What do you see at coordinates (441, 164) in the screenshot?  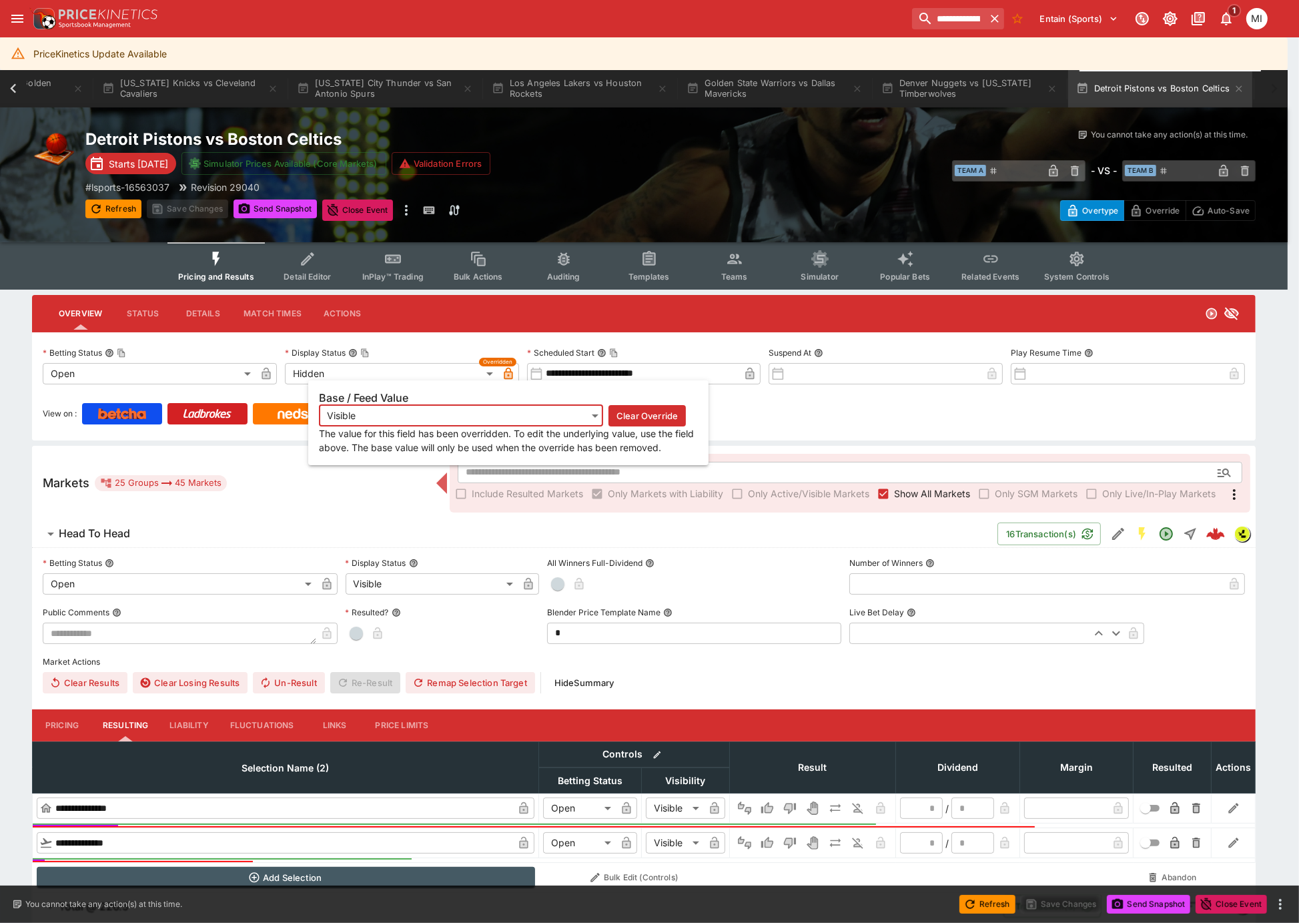 I see `button: Validation Errors` at bounding box center [441, 164].